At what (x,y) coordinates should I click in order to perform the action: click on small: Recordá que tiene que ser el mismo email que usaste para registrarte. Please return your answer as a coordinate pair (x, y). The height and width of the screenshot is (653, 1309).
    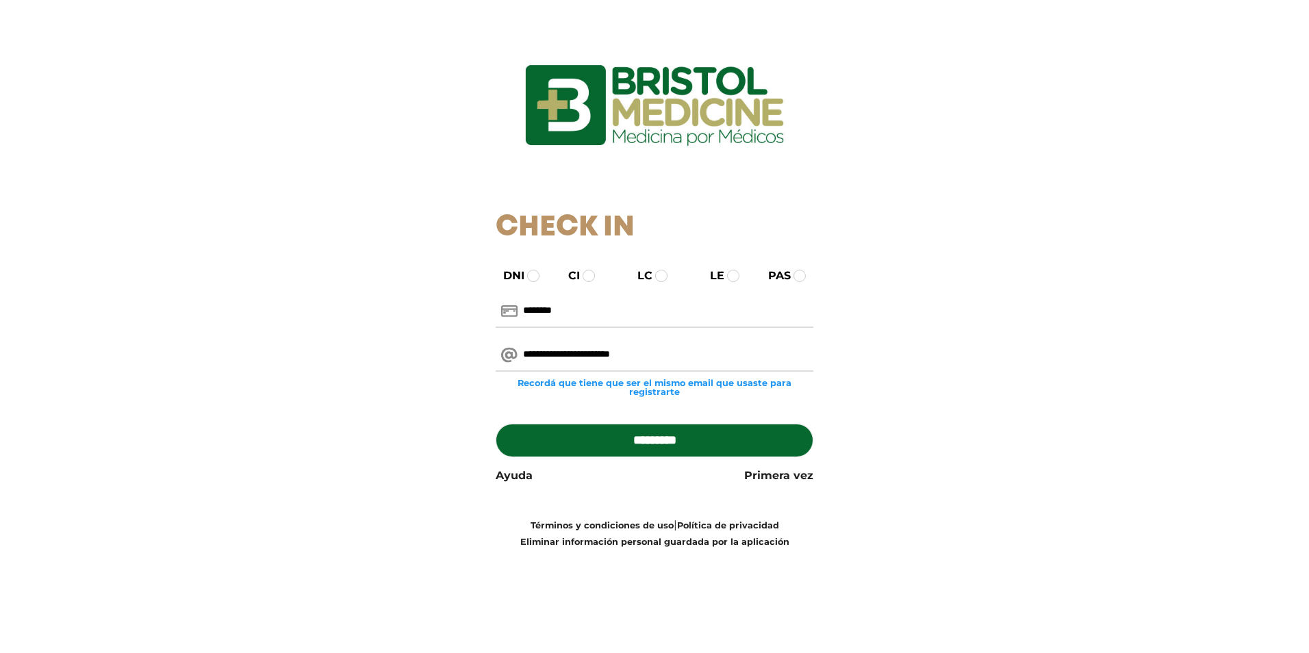
    Looking at the image, I should click on (655, 388).